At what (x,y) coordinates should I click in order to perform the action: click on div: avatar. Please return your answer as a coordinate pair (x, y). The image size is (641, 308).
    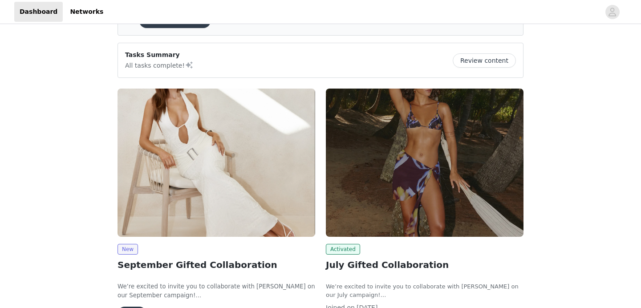
    Looking at the image, I should click on (612, 12).